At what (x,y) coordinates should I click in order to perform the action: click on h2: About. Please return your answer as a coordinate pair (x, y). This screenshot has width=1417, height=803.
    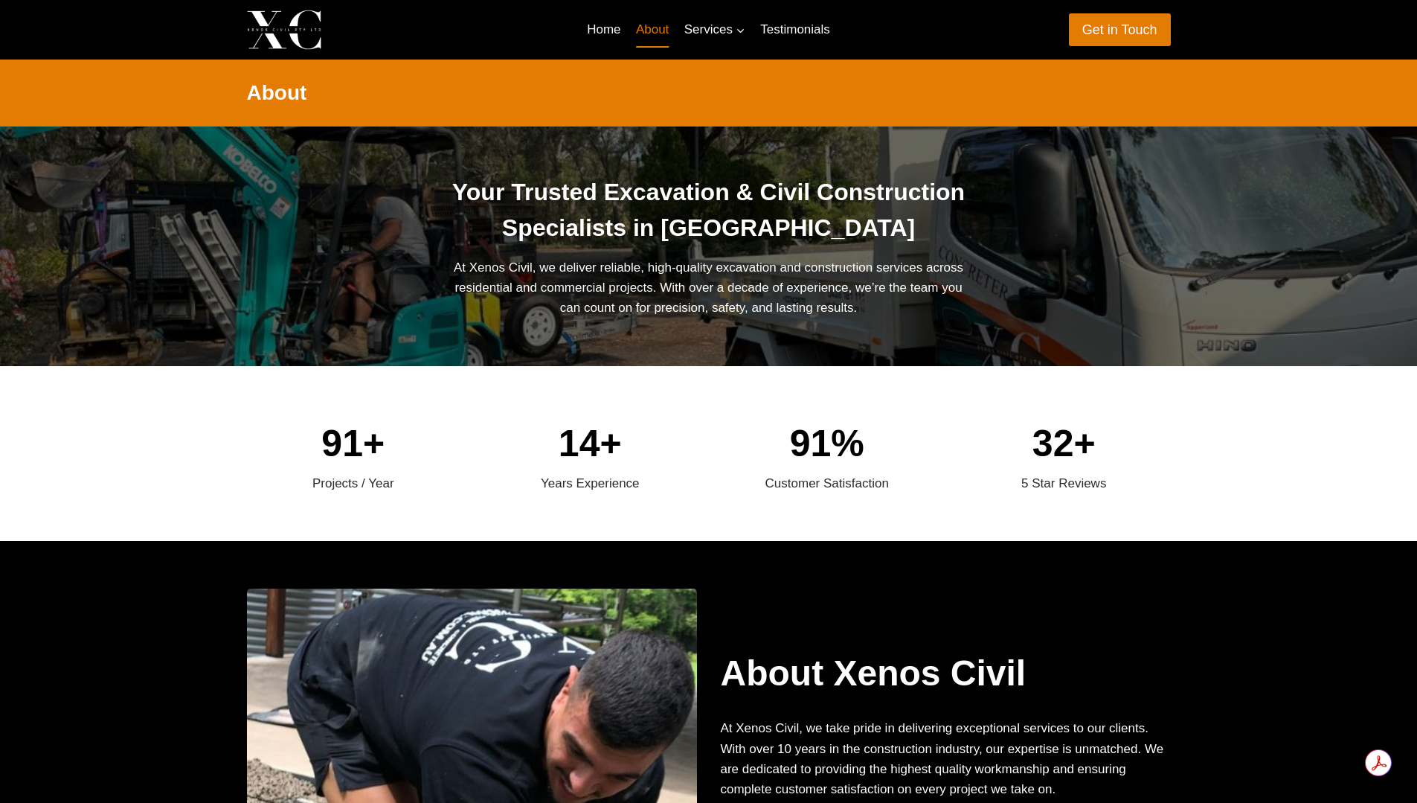
    Looking at the image, I should click on (709, 93).